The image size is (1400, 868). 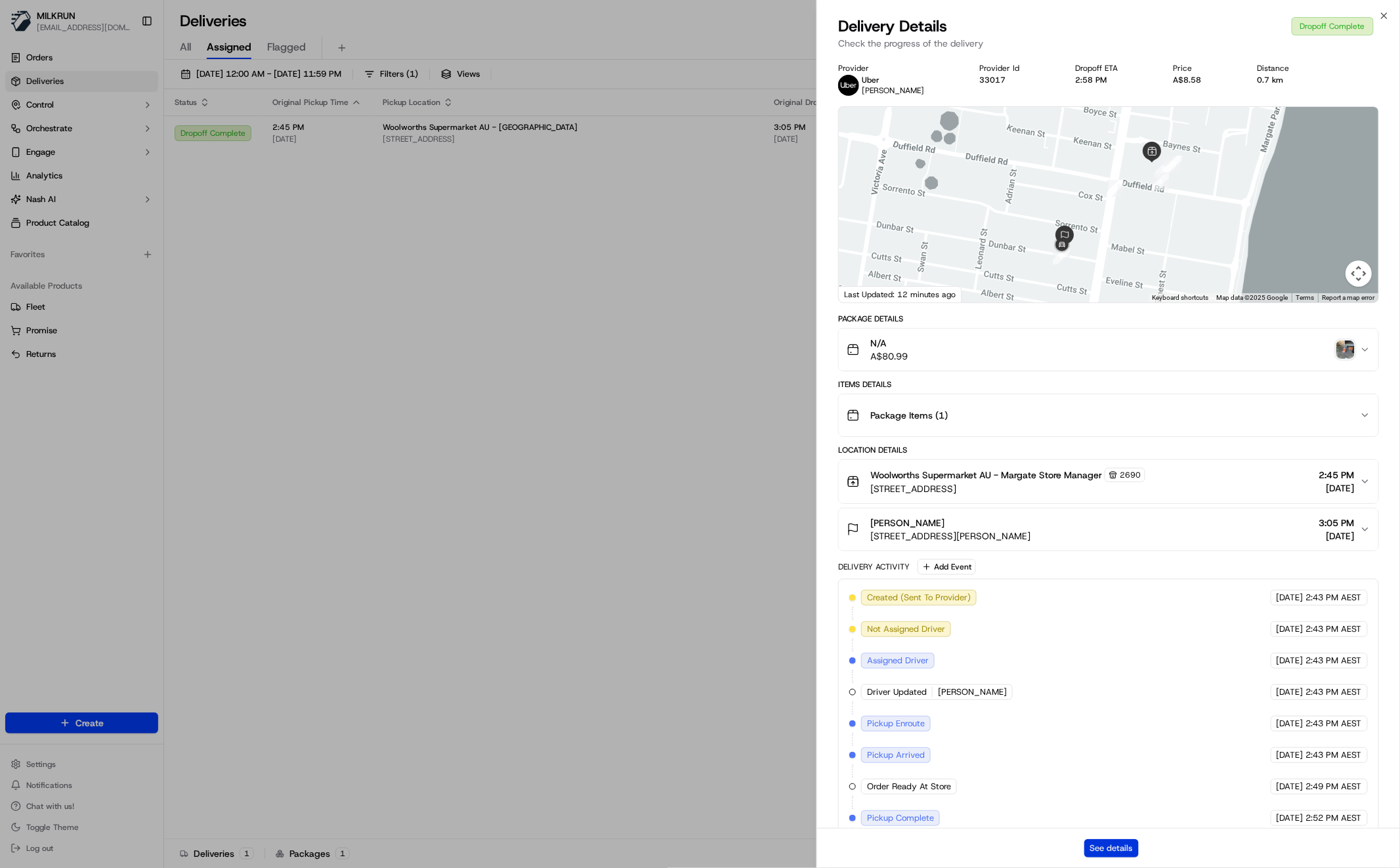 What do you see at coordinates (986, 475) in the screenshot?
I see `span: Woolworths Supermarket AU - Margate Store Manager` at bounding box center [986, 475].